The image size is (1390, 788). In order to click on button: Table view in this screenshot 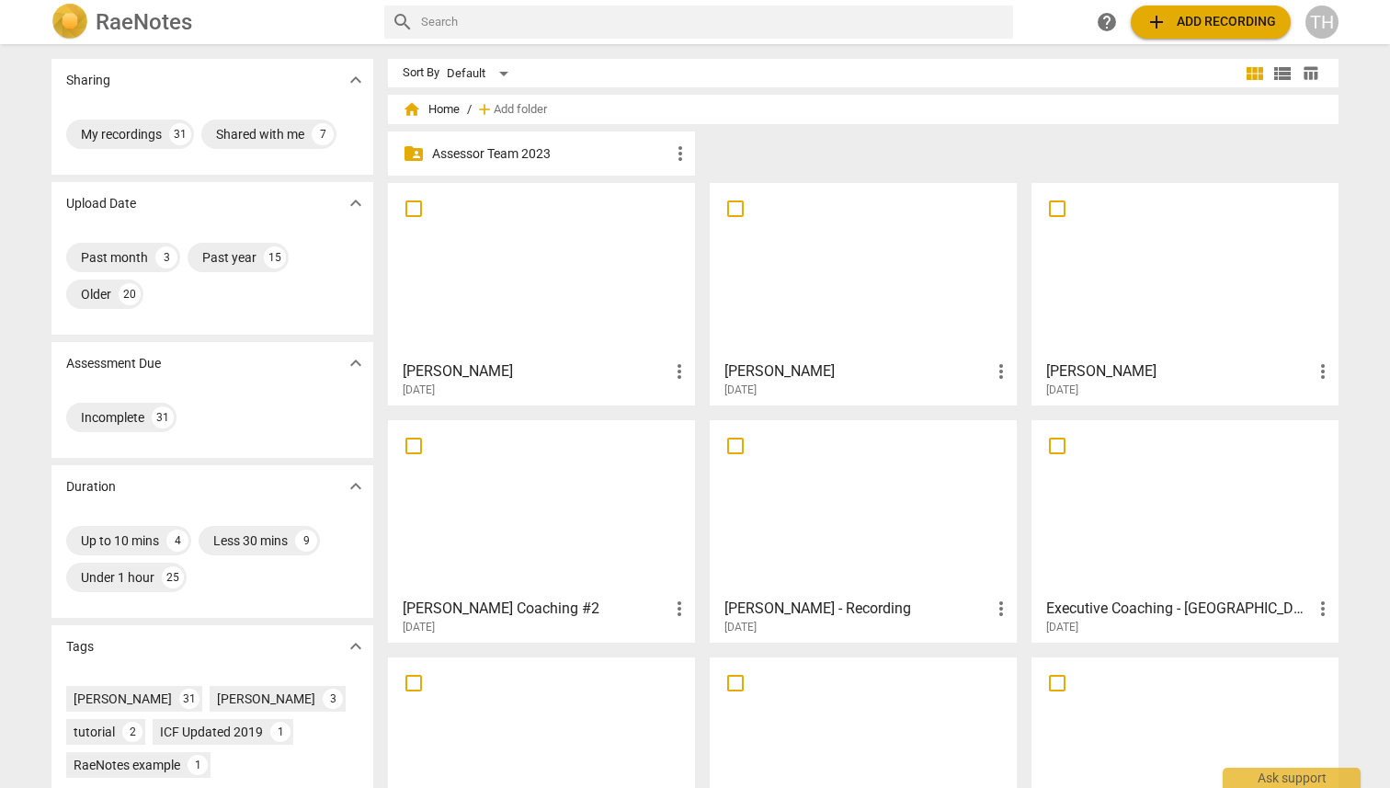, I will do `click(1310, 74)`.